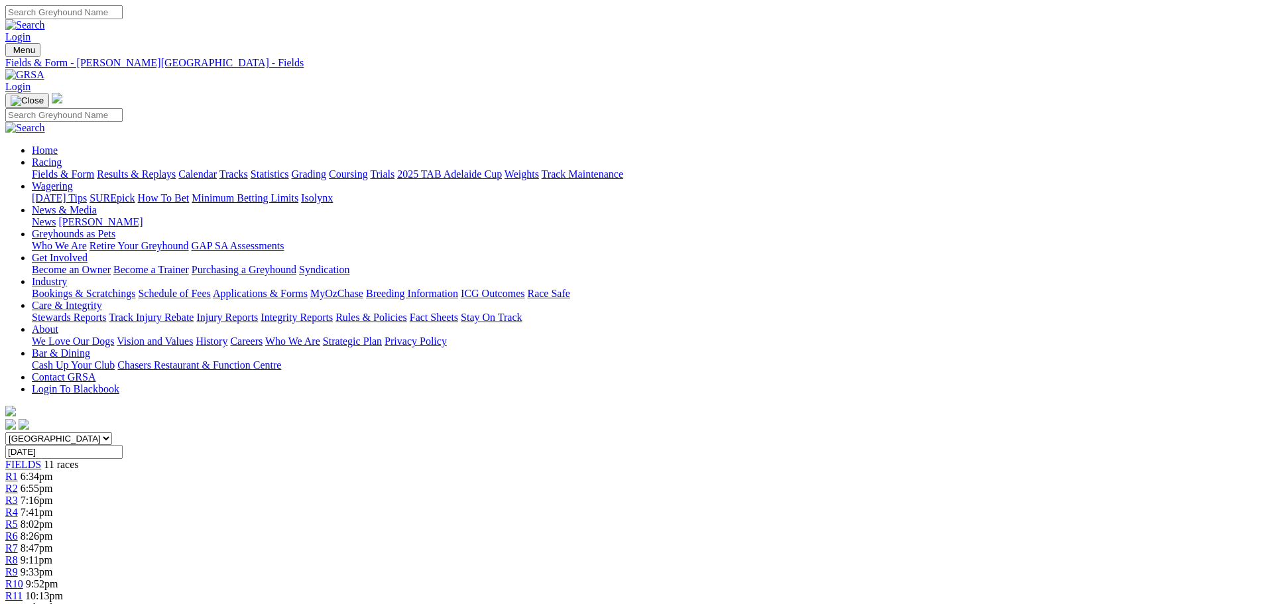 The height and width of the screenshot is (604, 1263). I want to click on div: Bar & Dining, so click(644, 365).